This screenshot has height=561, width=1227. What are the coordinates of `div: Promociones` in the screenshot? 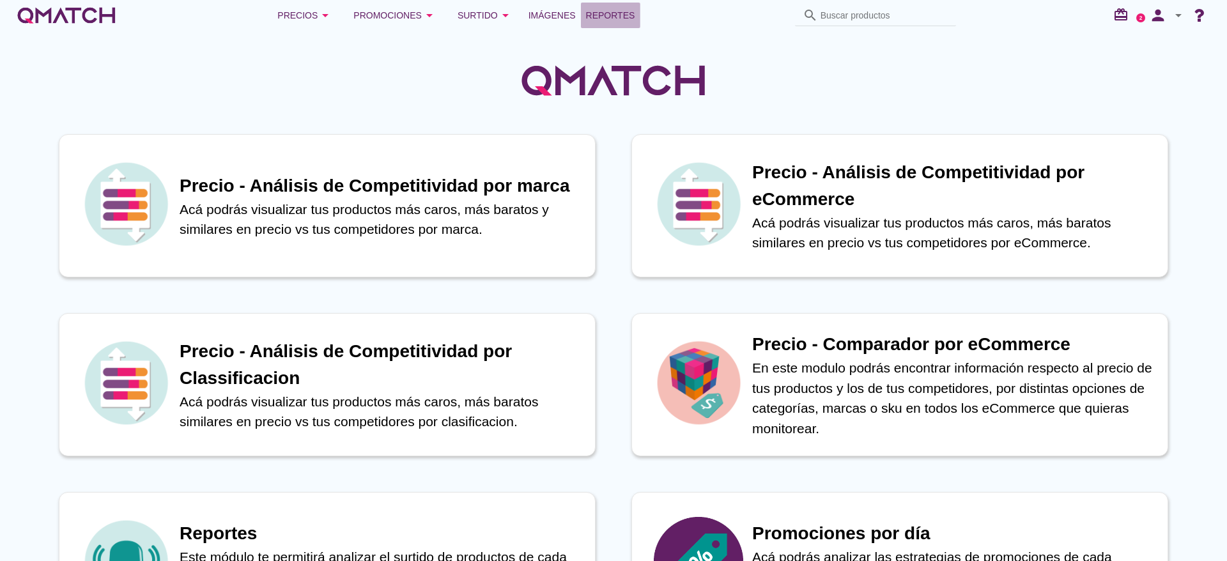 It's located at (395, 15).